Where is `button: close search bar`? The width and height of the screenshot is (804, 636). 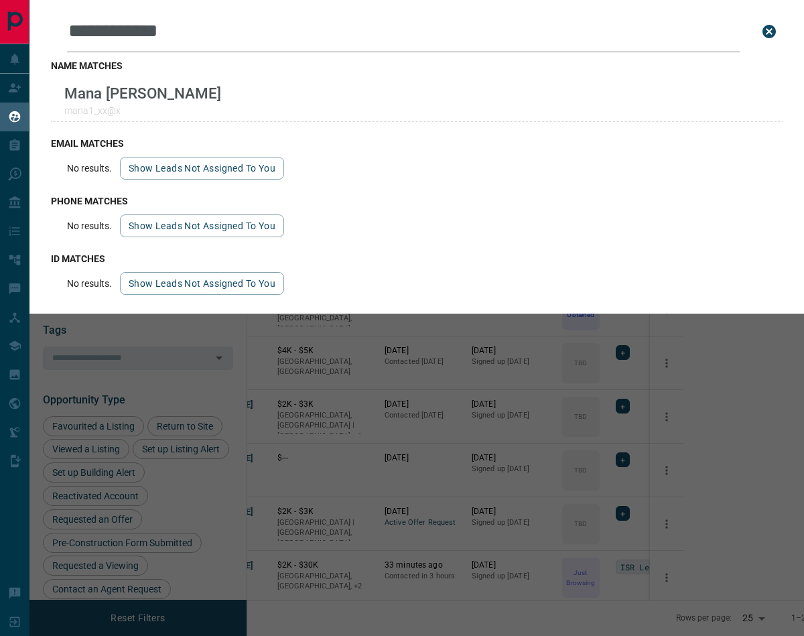 button: close search bar is located at coordinates (769, 31).